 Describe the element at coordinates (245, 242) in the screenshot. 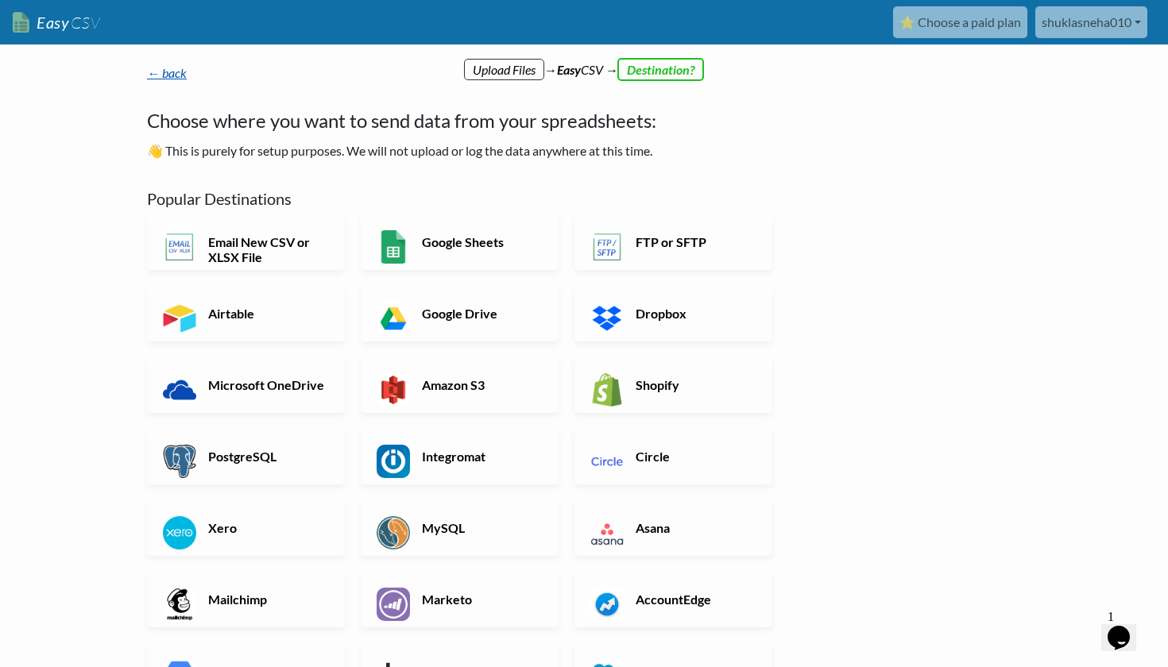

I see `a: Email New CSV or XLSX File` at that location.